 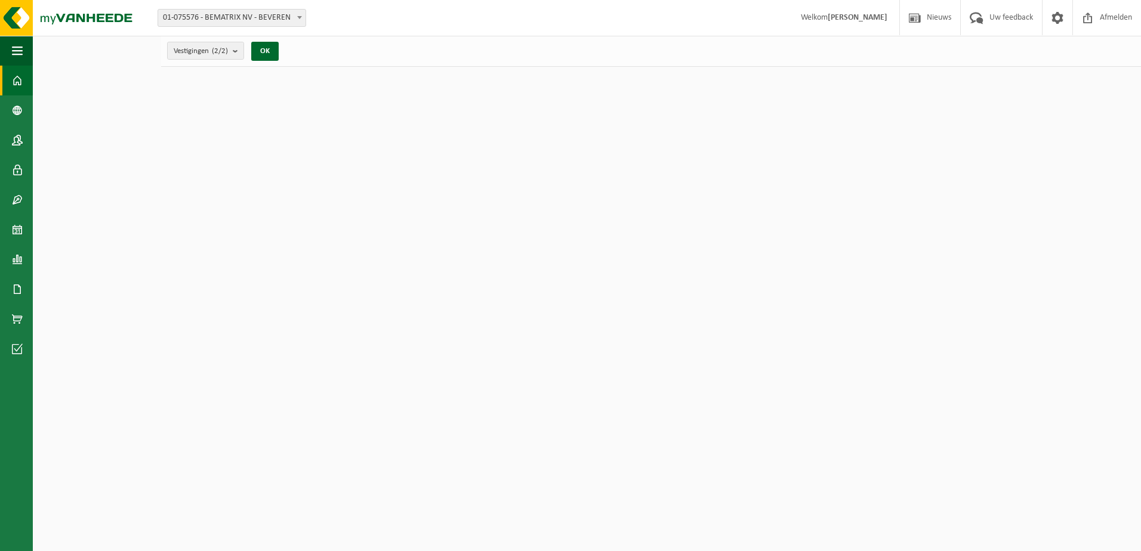 What do you see at coordinates (265, 51) in the screenshot?
I see `button: OK` at bounding box center [265, 51].